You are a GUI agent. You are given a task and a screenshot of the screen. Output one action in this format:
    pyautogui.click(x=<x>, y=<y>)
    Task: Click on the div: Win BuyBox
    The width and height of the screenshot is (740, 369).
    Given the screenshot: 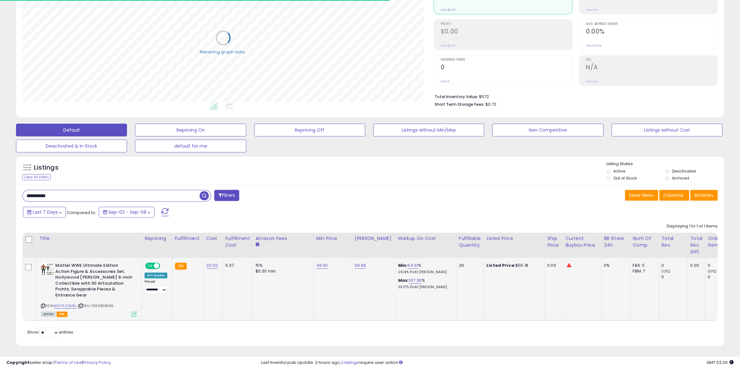 What is the action you would take?
    pyautogui.click(x=156, y=276)
    